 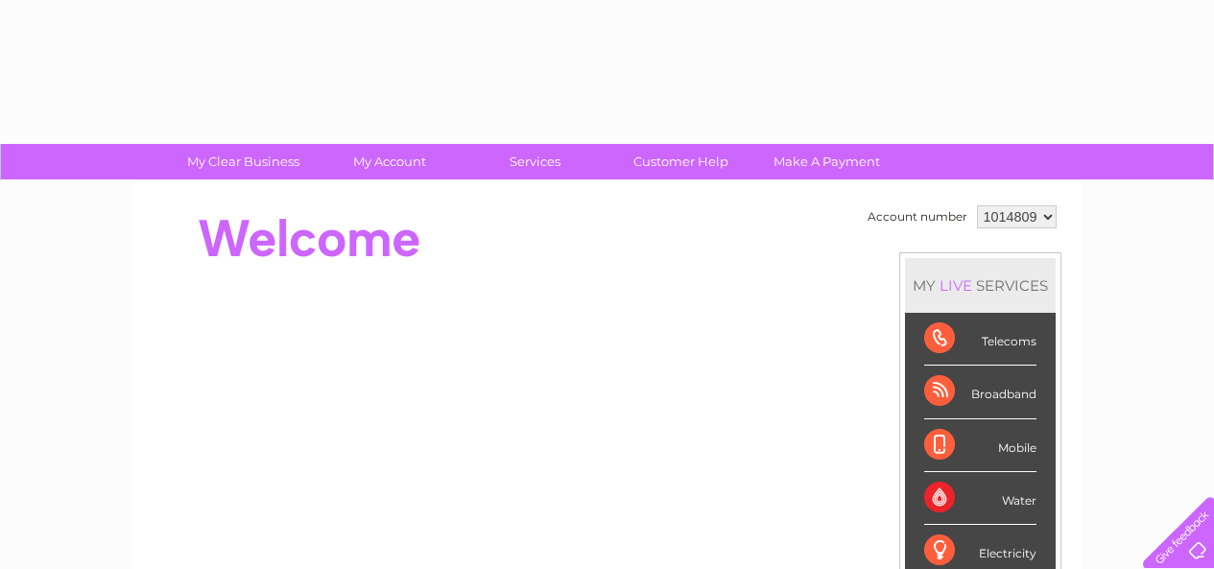 I want to click on a: Customer Help, so click(x=680, y=161).